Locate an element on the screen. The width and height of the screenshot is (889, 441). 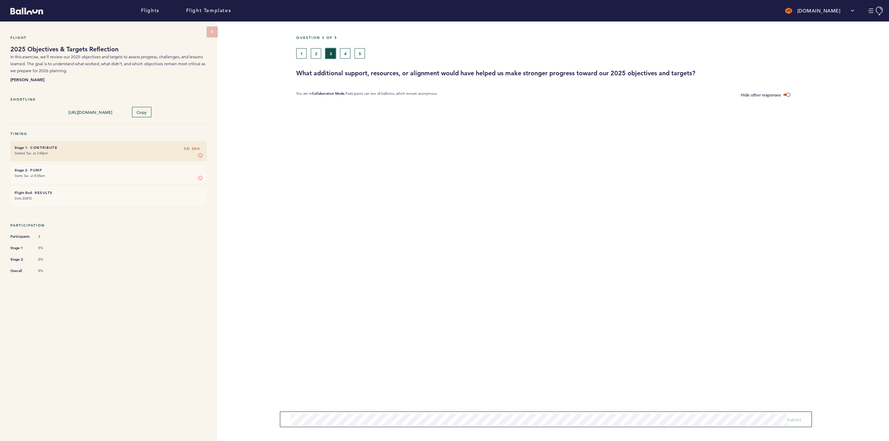
button: Manage Account is located at coordinates (876, 11).